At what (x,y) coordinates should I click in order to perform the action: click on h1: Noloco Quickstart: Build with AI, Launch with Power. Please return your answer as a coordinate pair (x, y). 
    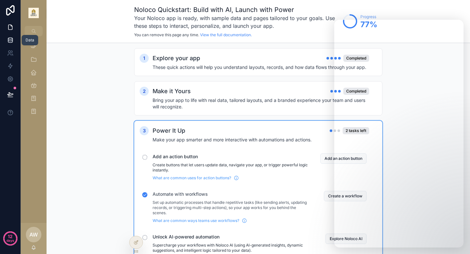
    Looking at the image, I should click on (237, 10).